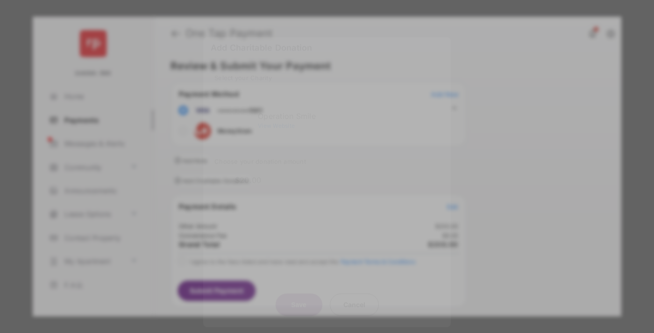 This screenshot has height=333, width=654. Describe the element at coordinates (327, 48) in the screenshot. I see `h6: Add Charitable Donation` at that location.